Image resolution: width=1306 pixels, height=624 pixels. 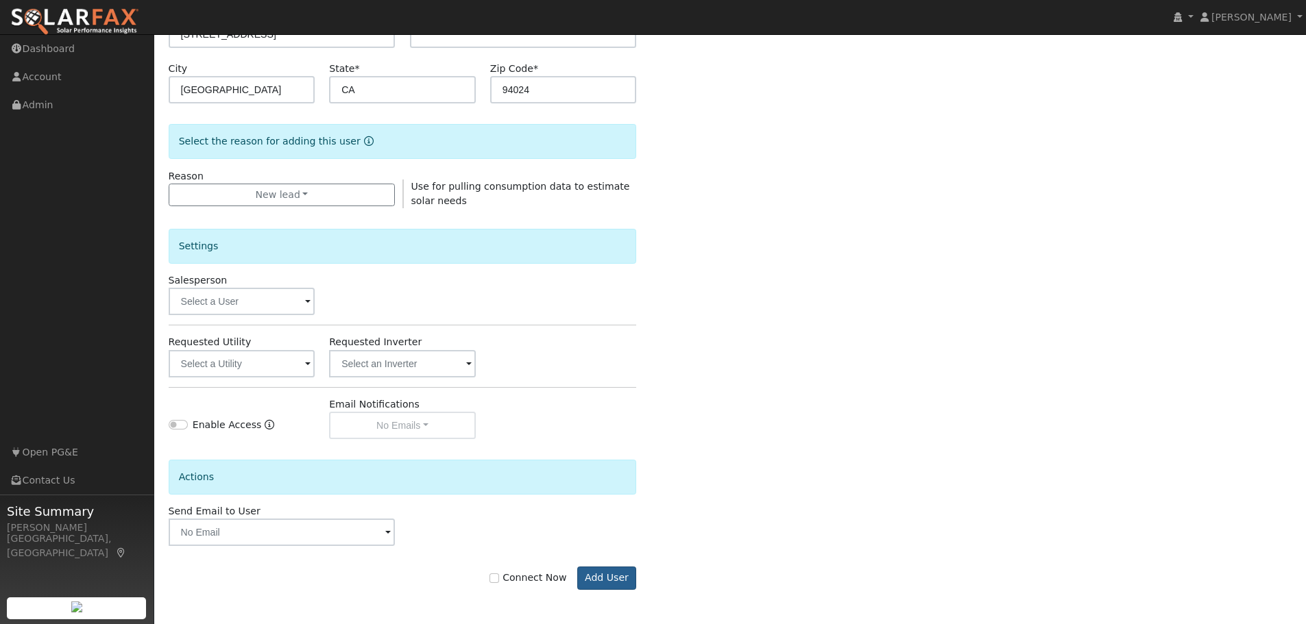 I want to click on label: Reason, so click(x=186, y=176).